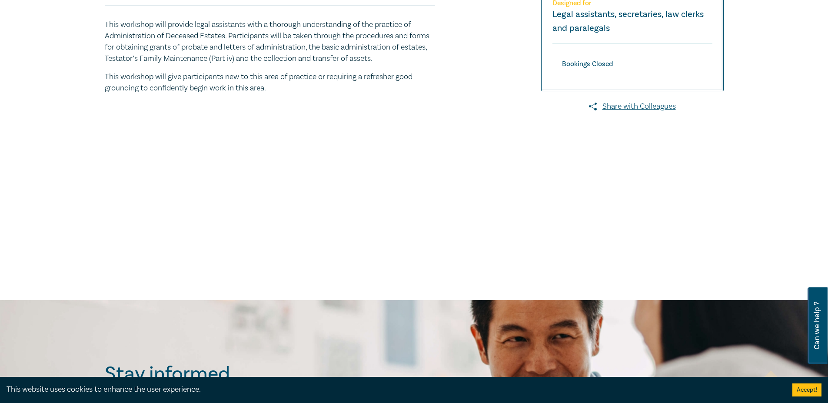 Image resolution: width=828 pixels, height=403 pixels. What do you see at coordinates (587, 64) in the screenshot?
I see `div: Bookings Closed` at bounding box center [587, 64].